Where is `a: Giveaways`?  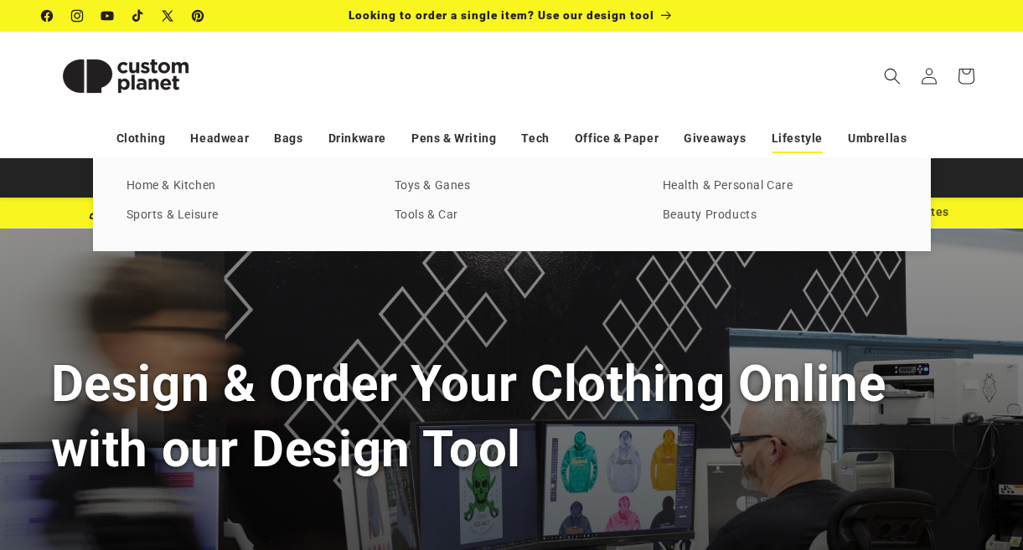
a: Giveaways is located at coordinates (715, 138).